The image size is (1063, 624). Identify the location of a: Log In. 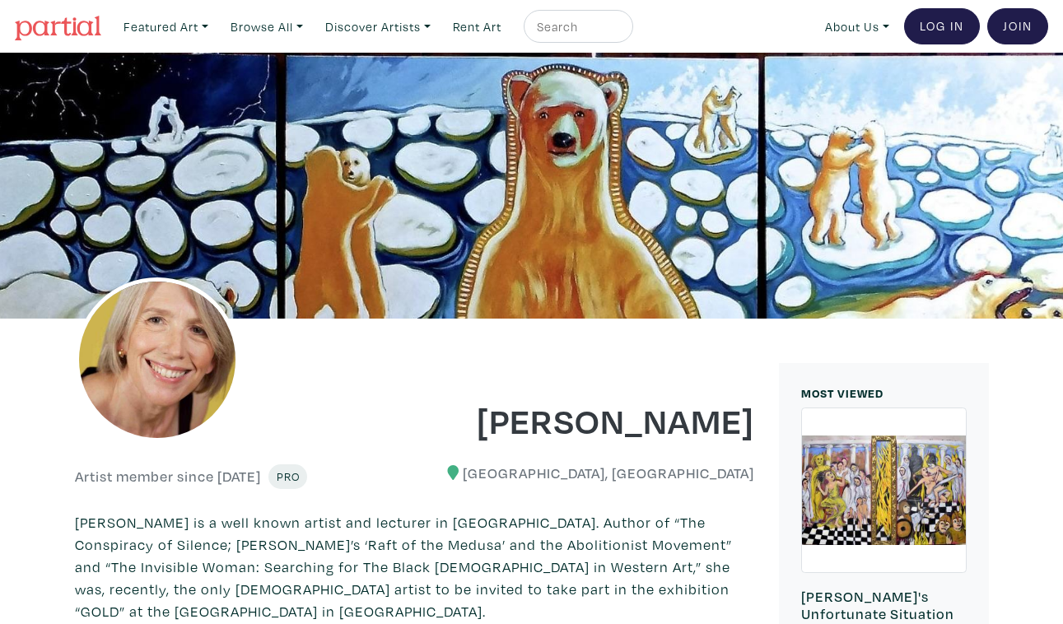
(942, 26).